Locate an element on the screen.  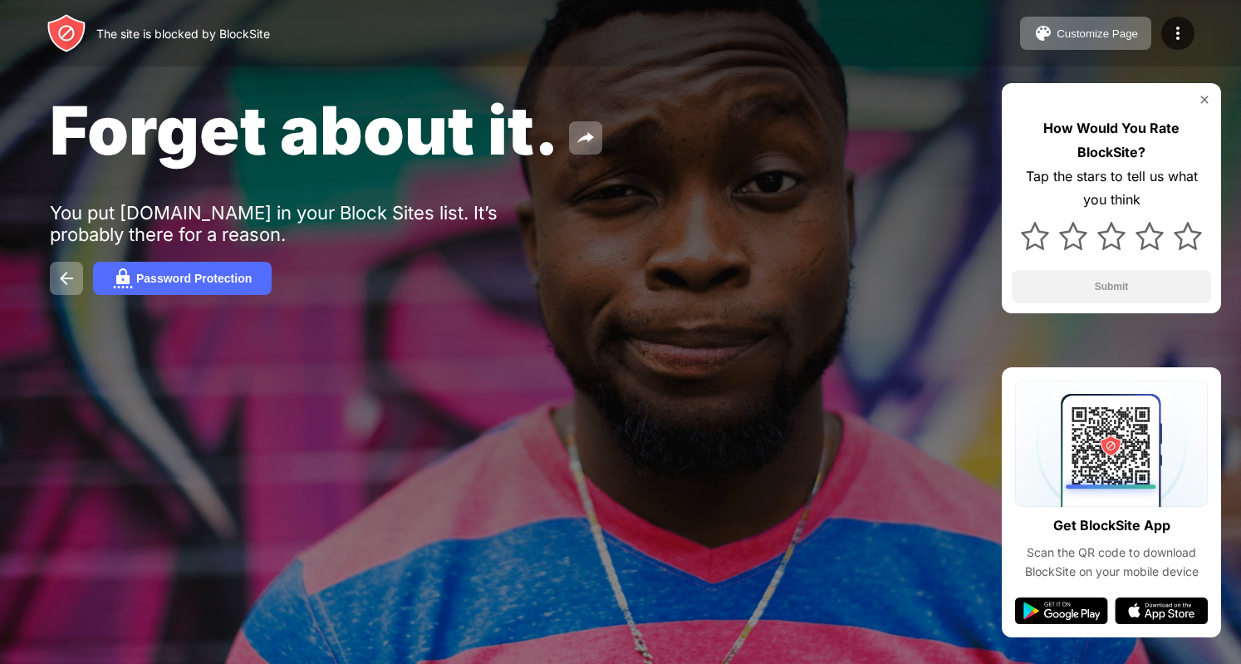
img: share.svg is located at coordinates (586, 138).